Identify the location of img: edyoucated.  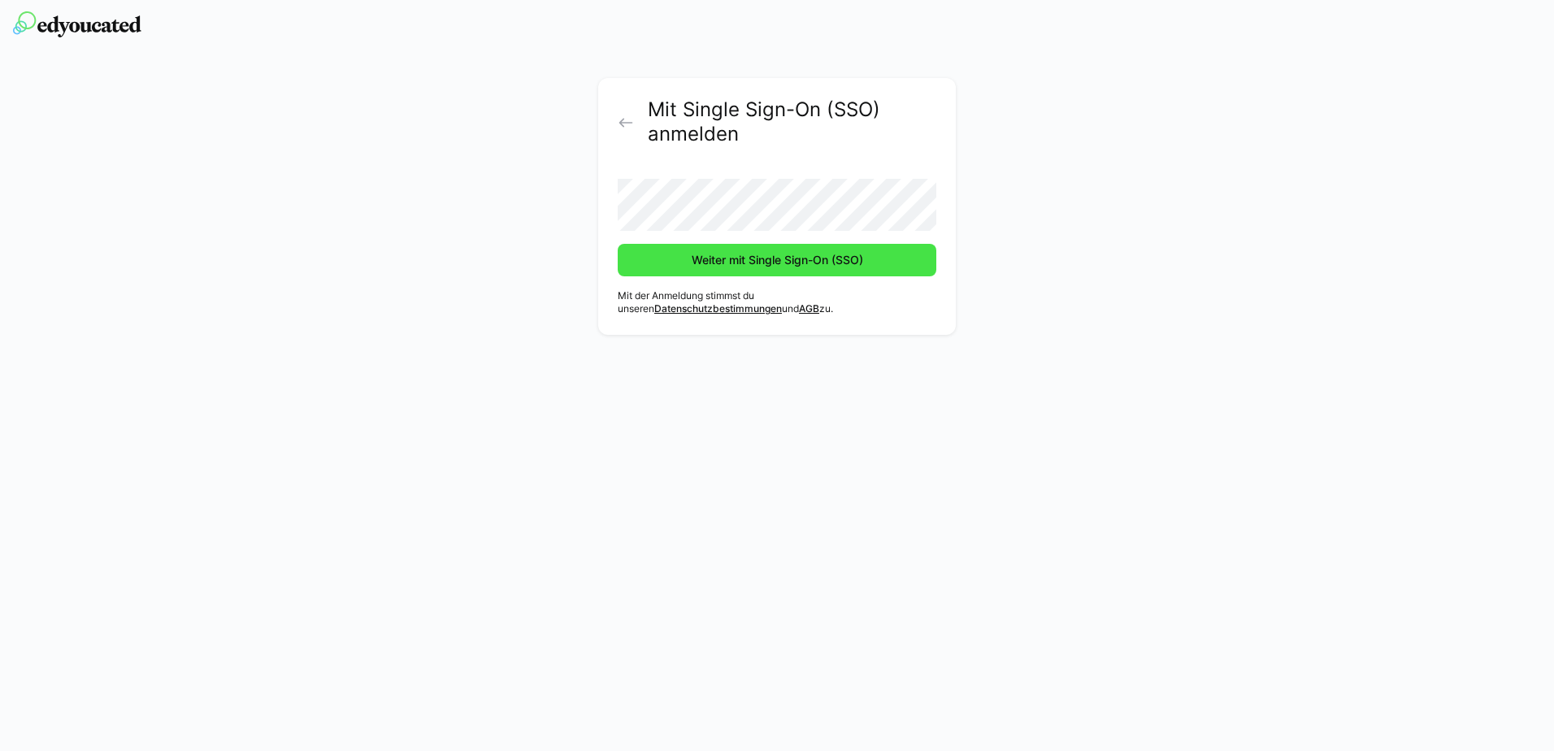
(77, 24).